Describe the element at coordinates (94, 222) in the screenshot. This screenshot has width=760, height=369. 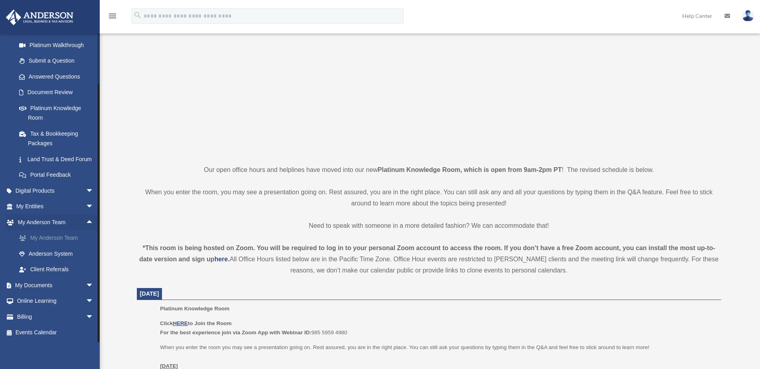
I see `span: arrow_drop_up` at that location.